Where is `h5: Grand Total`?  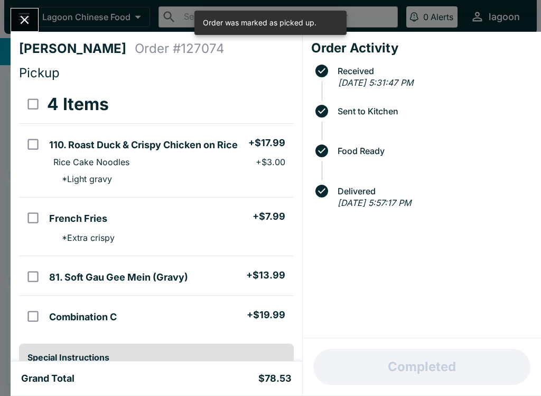 h5: Grand Total is located at coordinates (48, 378).